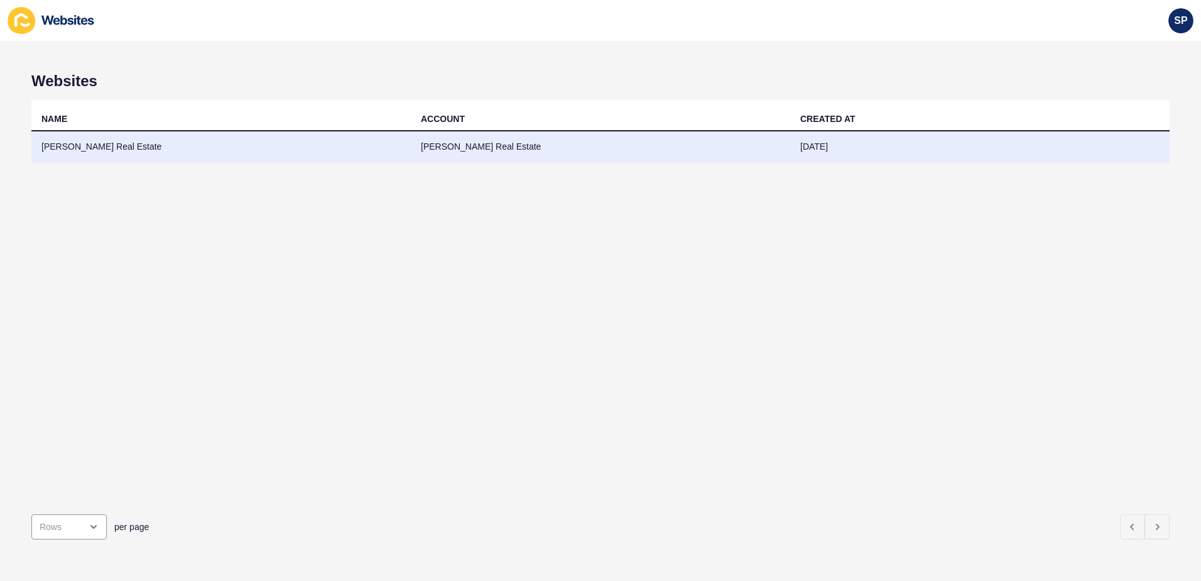 The width and height of the screenshot is (1201, 581). What do you see at coordinates (601, 81) in the screenshot?
I see `h1: Websites` at bounding box center [601, 81].